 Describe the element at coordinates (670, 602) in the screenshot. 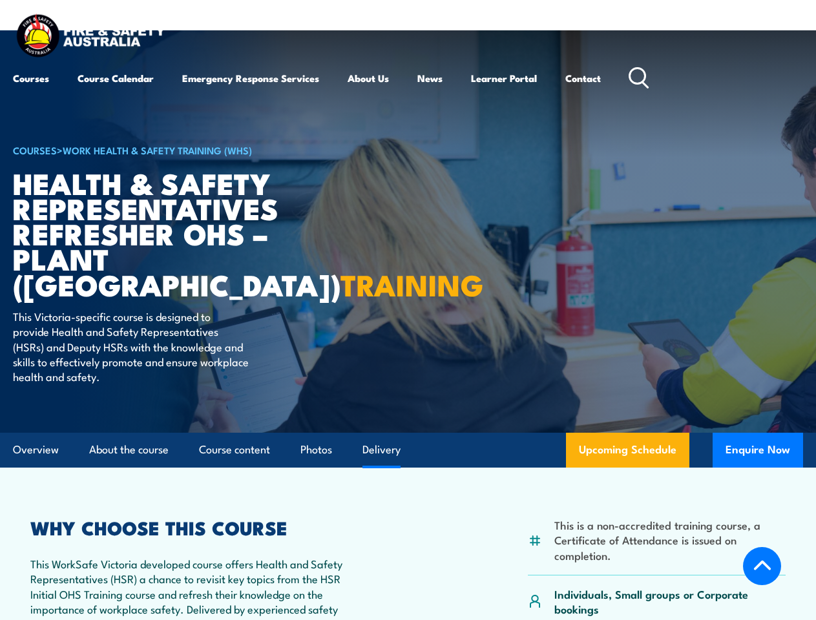

I see `p: Individuals, Small groups or Corporate bookings` at that location.